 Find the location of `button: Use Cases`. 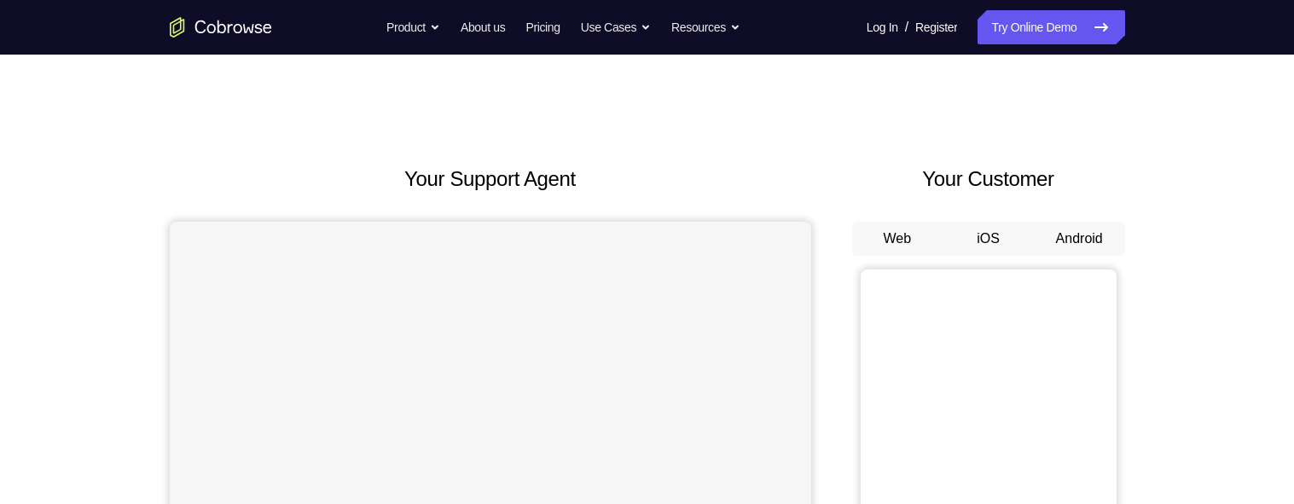

button: Use Cases is located at coordinates (616, 27).